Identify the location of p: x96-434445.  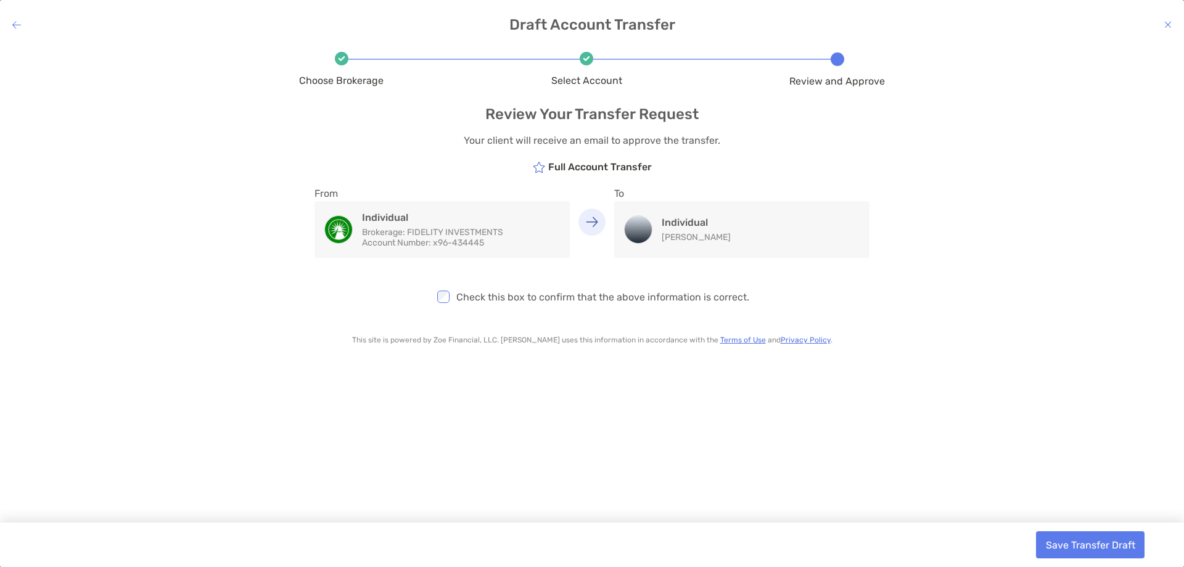
(432, 242).